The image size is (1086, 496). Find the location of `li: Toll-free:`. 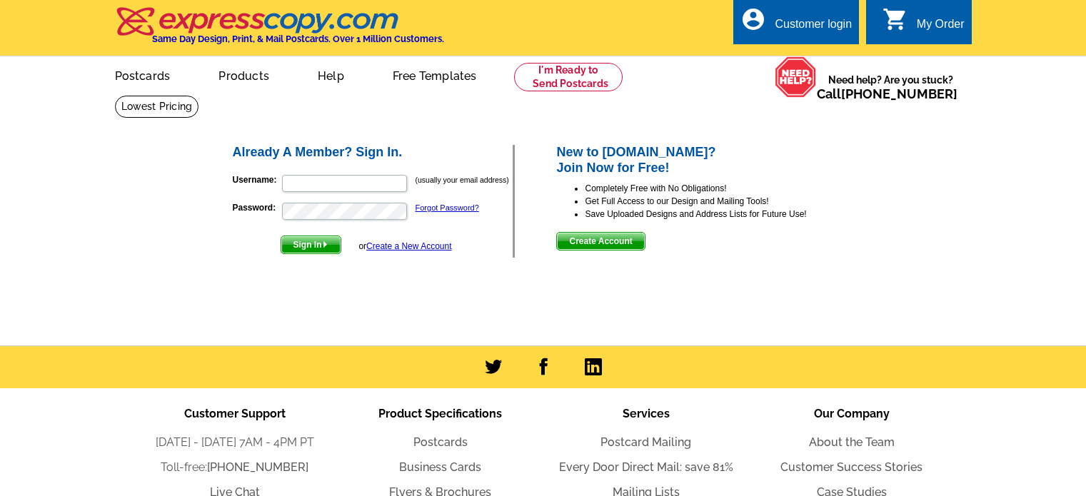

li: Toll-free: is located at coordinates (235, 468).